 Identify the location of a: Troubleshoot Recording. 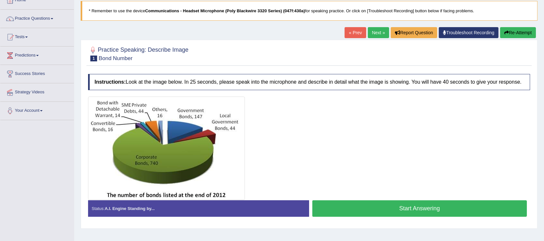
(469, 33).